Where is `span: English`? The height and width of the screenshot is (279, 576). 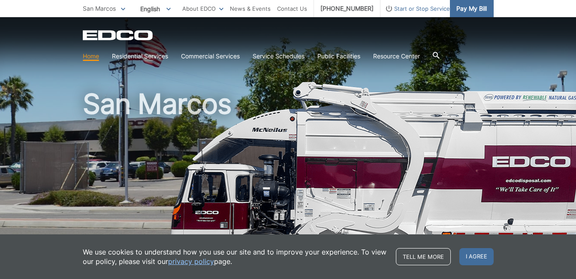 span: English is located at coordinates (155, 9).